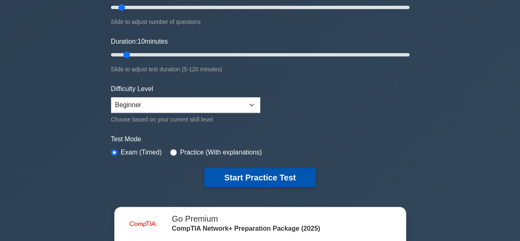  Describe the element at coordinates (132, 89) in the screenshot. I see `label: Difficulty Level` at that location.